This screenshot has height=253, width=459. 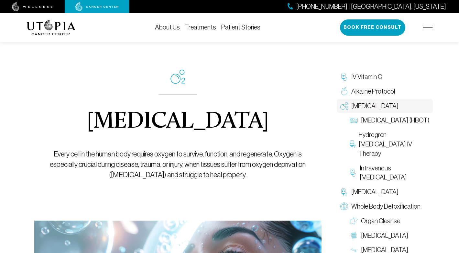 I want to click on img: Chelation Therapy, so click(x=344, y=192).